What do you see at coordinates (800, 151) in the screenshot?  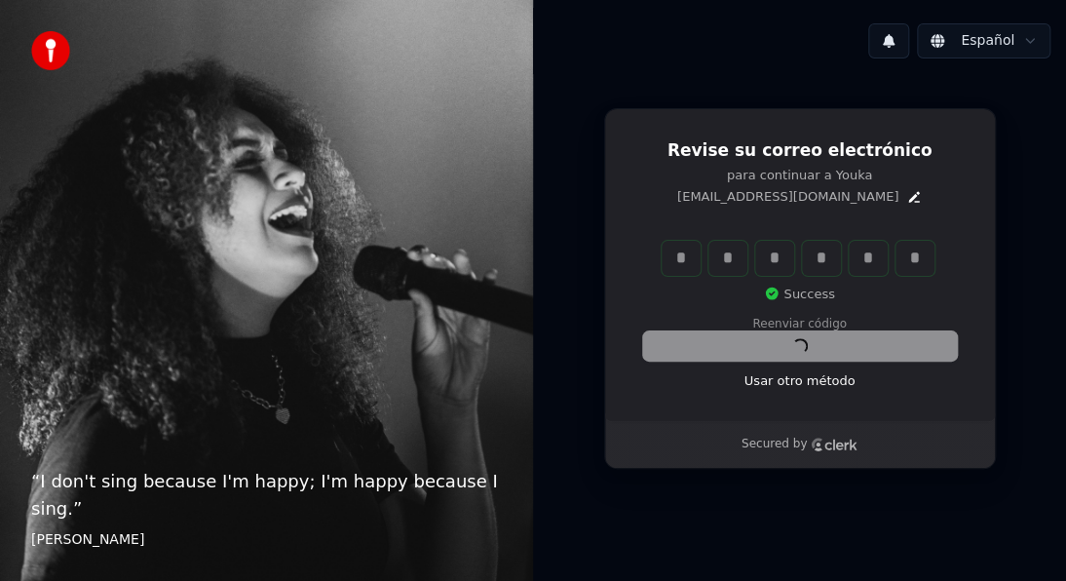 I see `h1: Revise su correo electrónico` at bounding box center [800, 151].